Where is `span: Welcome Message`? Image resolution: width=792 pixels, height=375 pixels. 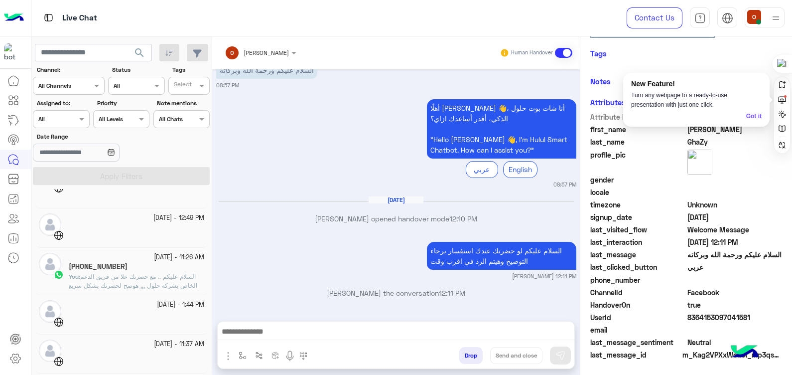 span: Welcome Message is located at coordinates (735, 229).